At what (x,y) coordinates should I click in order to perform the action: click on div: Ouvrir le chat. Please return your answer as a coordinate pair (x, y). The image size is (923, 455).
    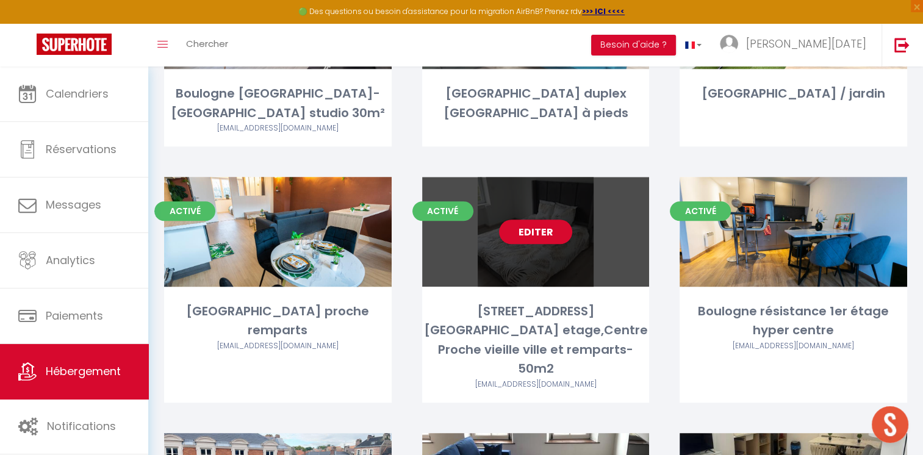
    Looking at the image, I should click on (890, 424).